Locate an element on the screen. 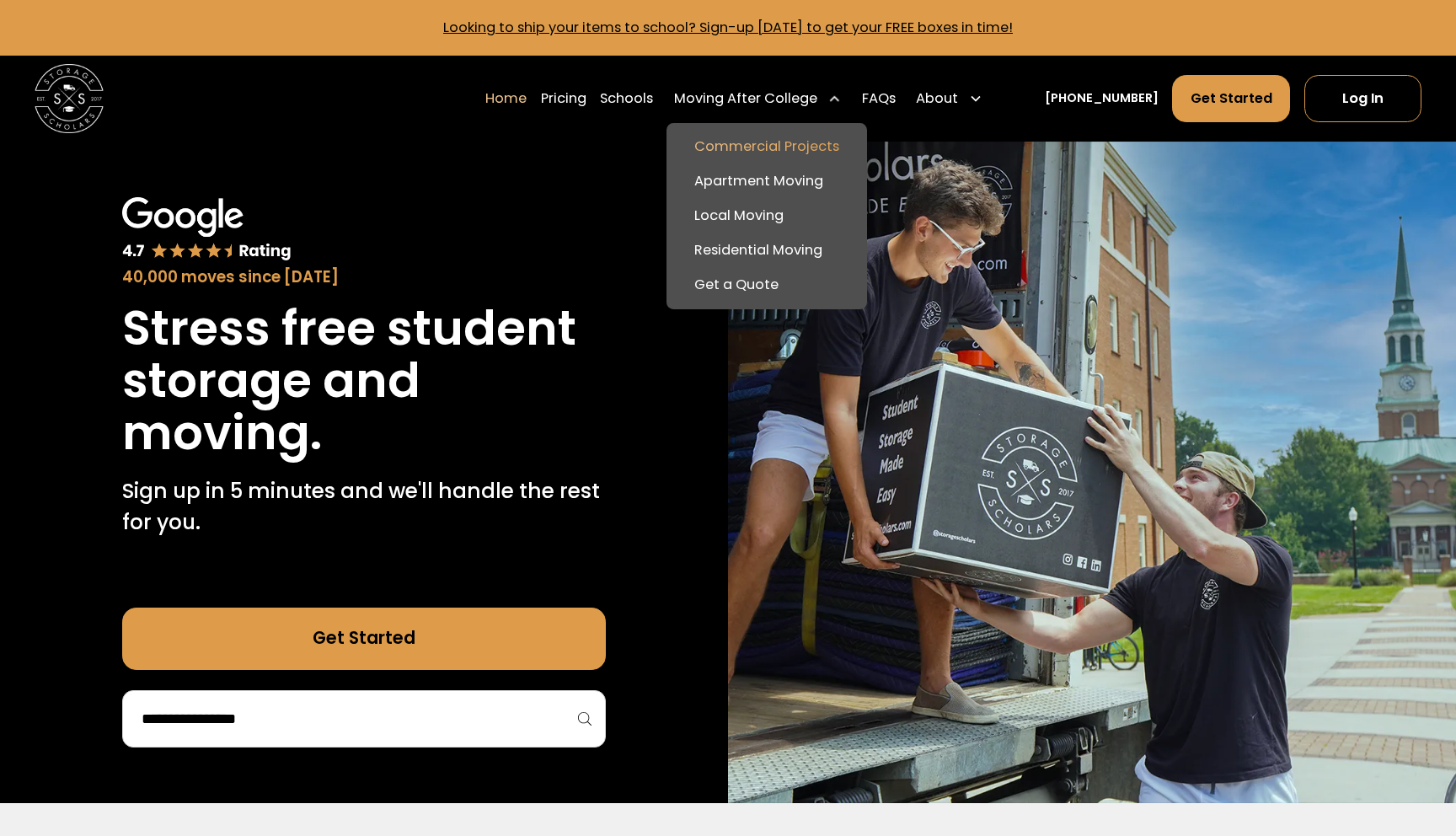 This screenshot has width=1456, height=836. h1: Stress free student storage and moving. is located at coordinates (364, 381).